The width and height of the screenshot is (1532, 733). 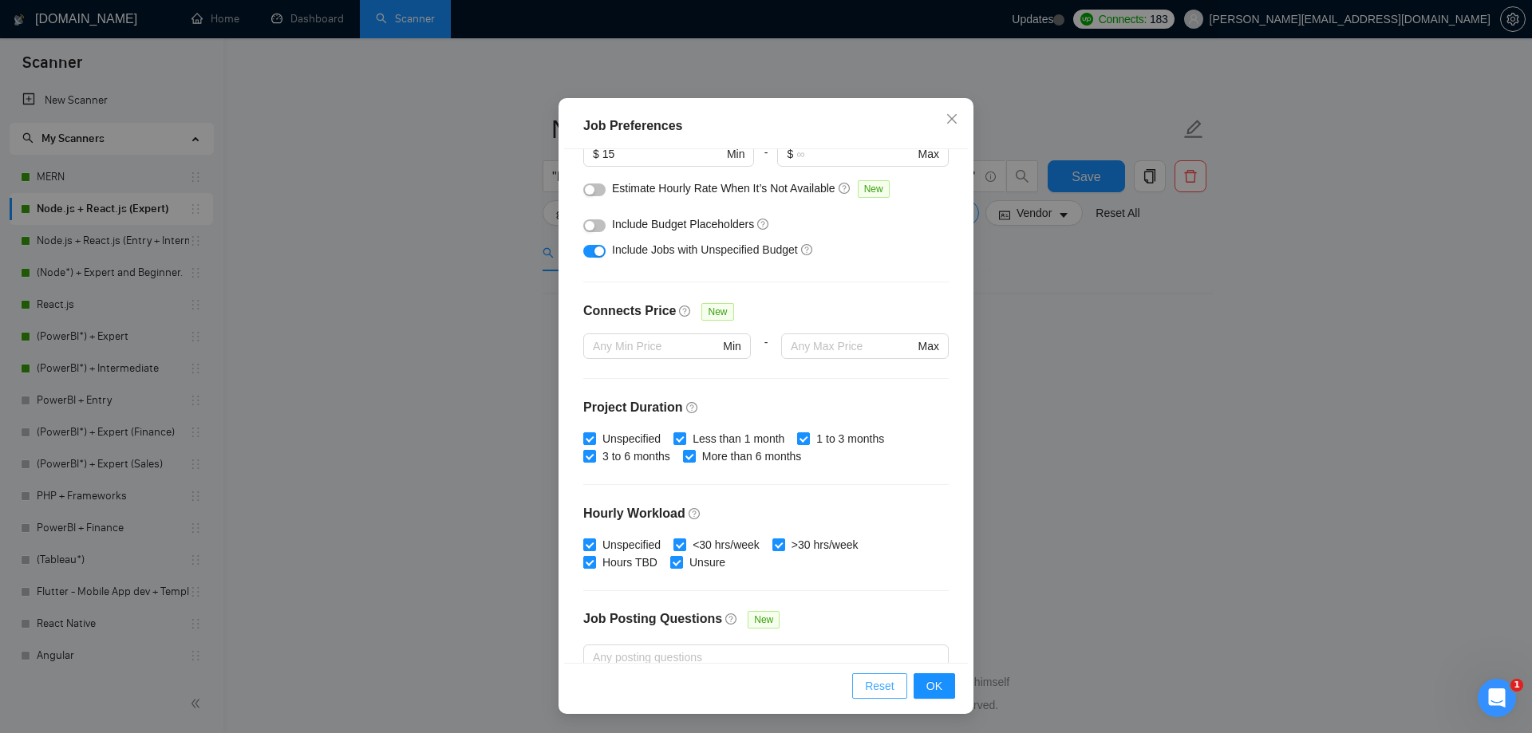 I want to click on h4: Project Duration, so click(x=766, y=408).